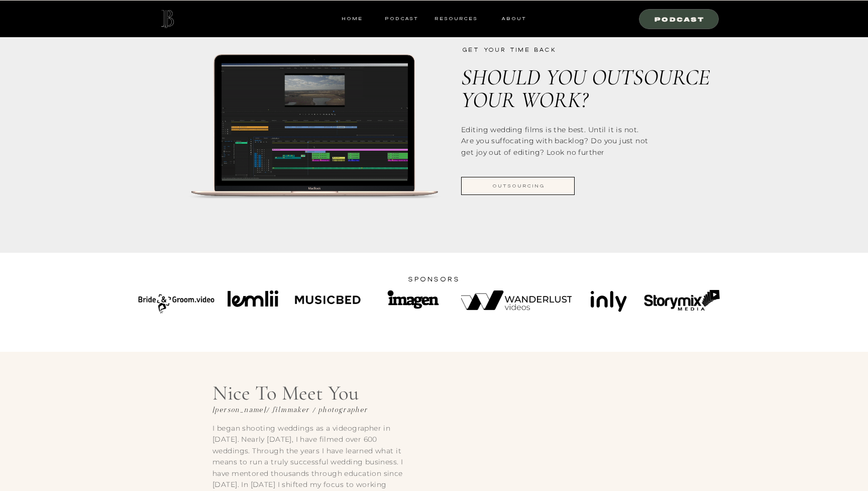  Describe the element at coordinates (513, 19) in the screenshot. I see `a: ABOUT` at that location.